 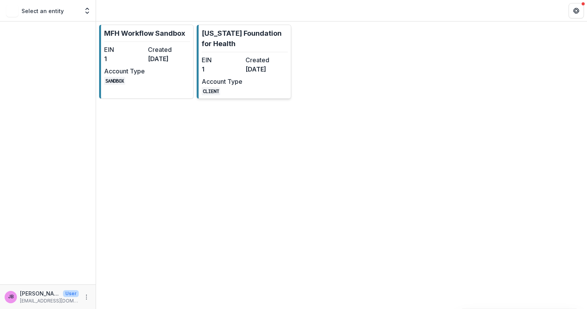 What do you see at coordinates (576, 11) in the screenshot?
I see `button: Get Help` at bounding box center [576, 11].